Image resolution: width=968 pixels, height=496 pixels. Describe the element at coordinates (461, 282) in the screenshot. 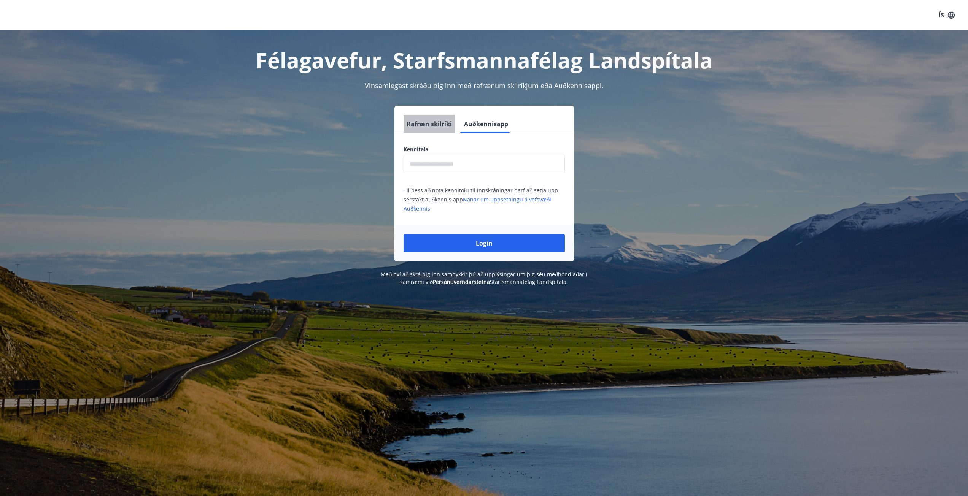

I see `a: Persónuverndarstefna` at that location.